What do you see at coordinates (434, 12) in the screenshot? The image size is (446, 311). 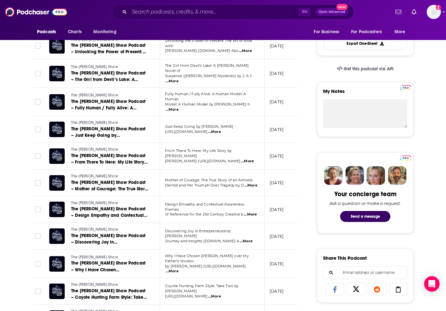 I see `span: Logged in as maggielindenberg` at bounding box center [434, 12].